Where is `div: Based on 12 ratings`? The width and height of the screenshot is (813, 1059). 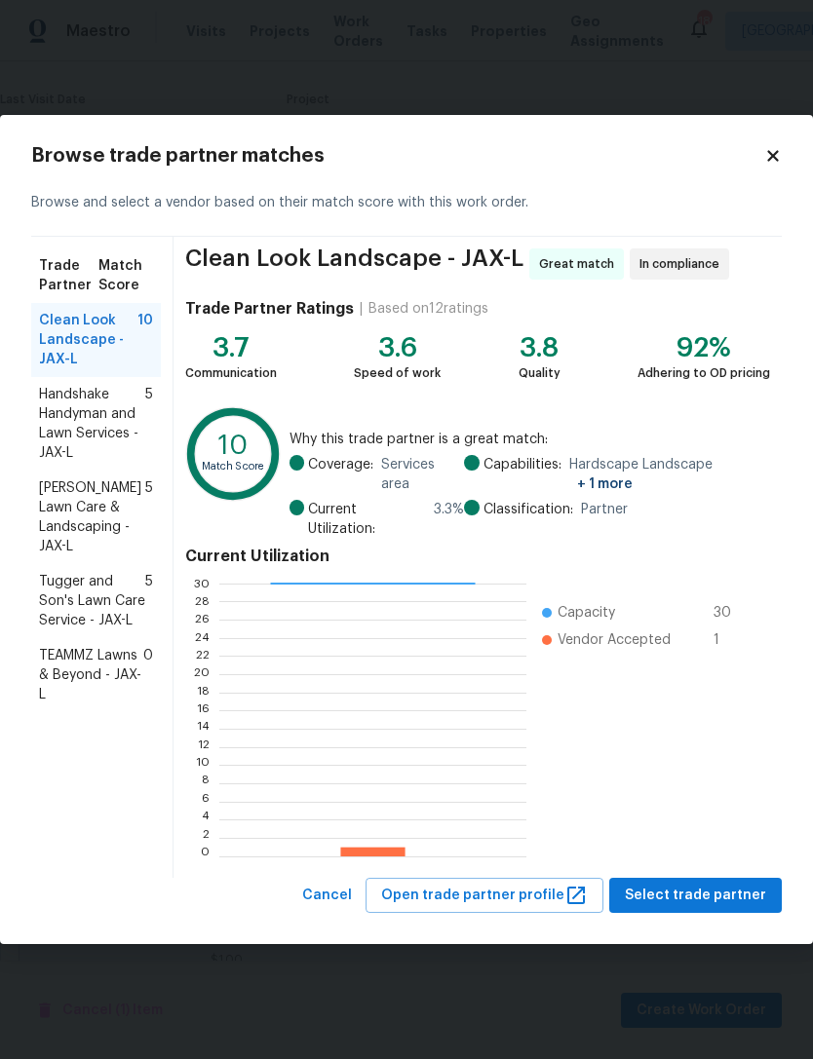 div: Based on 12 ratings is located at coordinates (428, 309).